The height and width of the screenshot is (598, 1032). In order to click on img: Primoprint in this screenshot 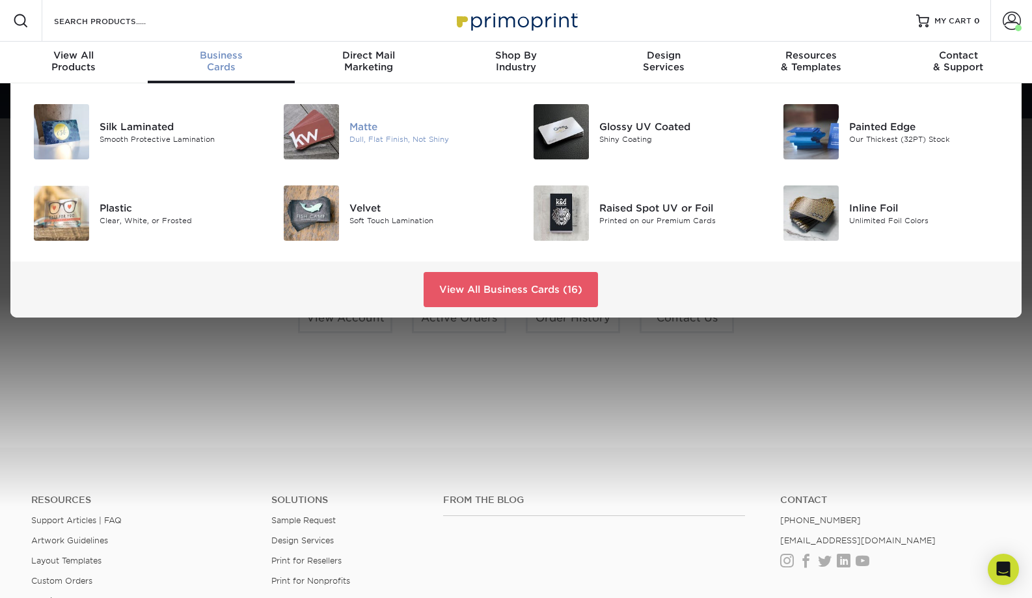, I will do `click(516, 20)`.